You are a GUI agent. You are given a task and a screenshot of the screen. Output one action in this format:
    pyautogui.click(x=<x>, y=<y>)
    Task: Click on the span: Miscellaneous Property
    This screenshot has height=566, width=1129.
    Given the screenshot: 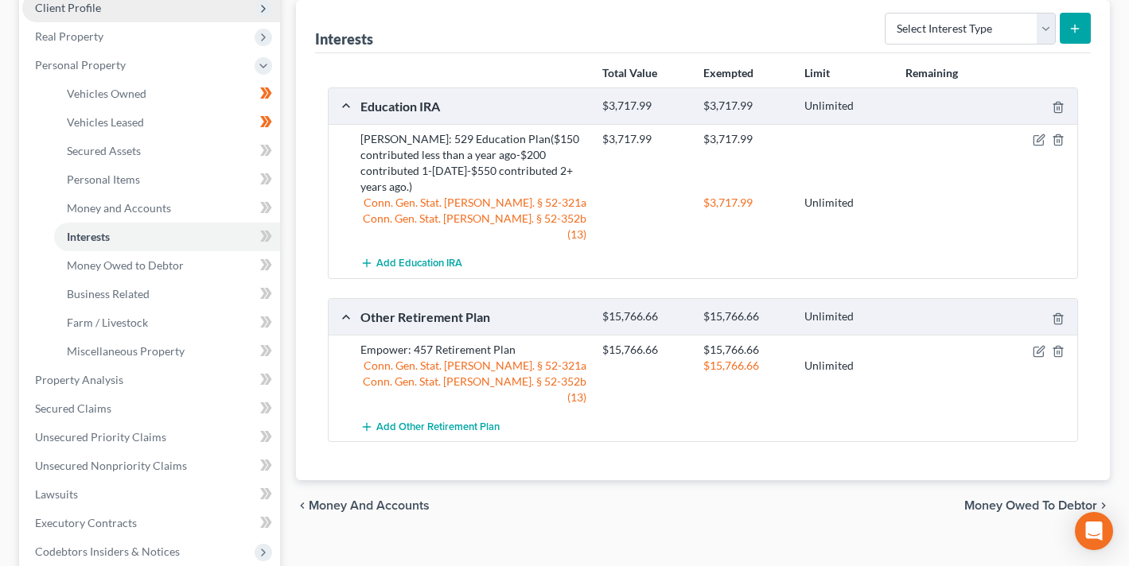 What is the action you would take?
    pyautogui.click(x=126, y=351)
    